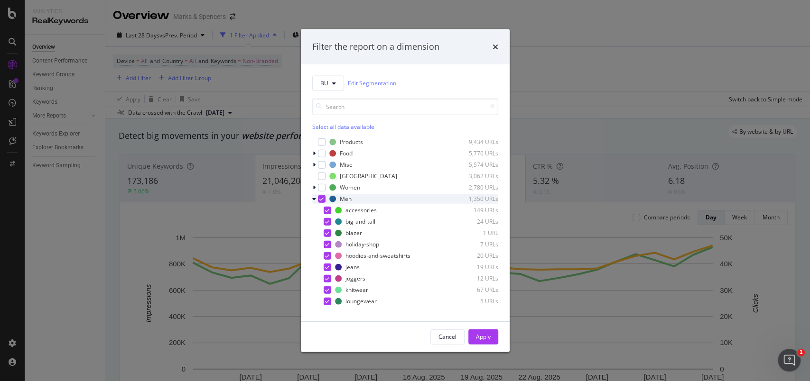 Image resolution: width=810 pixels, height=381 pixels. Describe the element at coordinates (351, 142) in the screenshot. I see `div: Products` at that location.